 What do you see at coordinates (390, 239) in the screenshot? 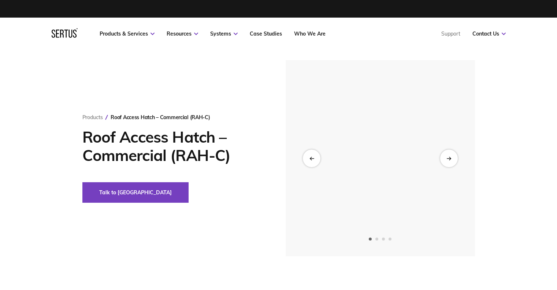
I see `span: Go to slide 4` at bounding box center [390, 239].